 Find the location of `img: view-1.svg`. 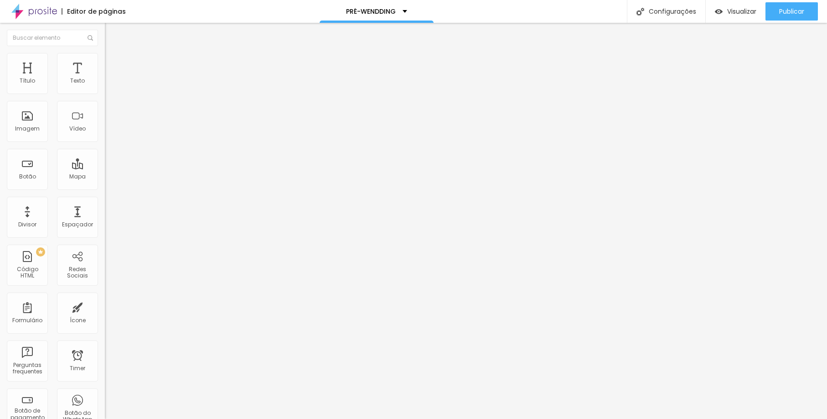

img: view-1.svg is located at coordinates (719, 11).